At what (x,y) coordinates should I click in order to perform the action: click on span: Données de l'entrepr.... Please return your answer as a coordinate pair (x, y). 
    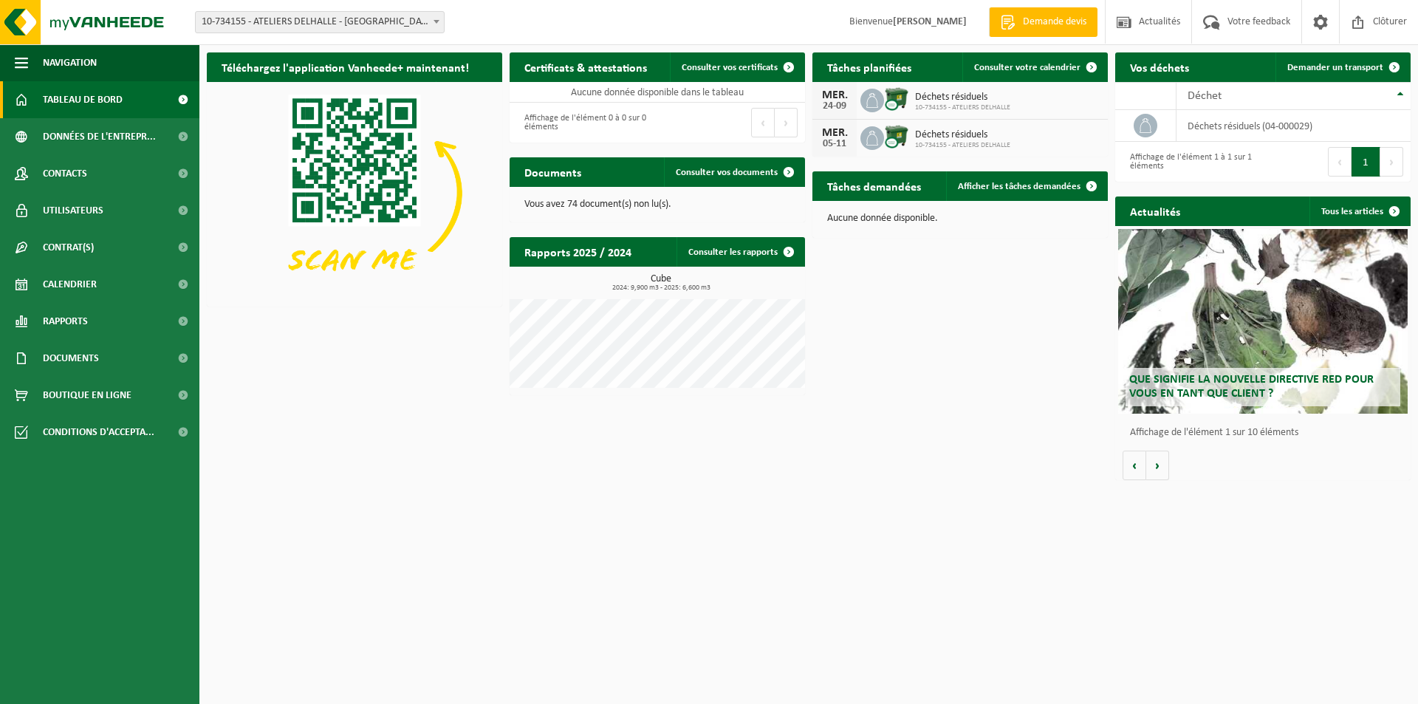
    Looking at the image, I should click on (99, 137).